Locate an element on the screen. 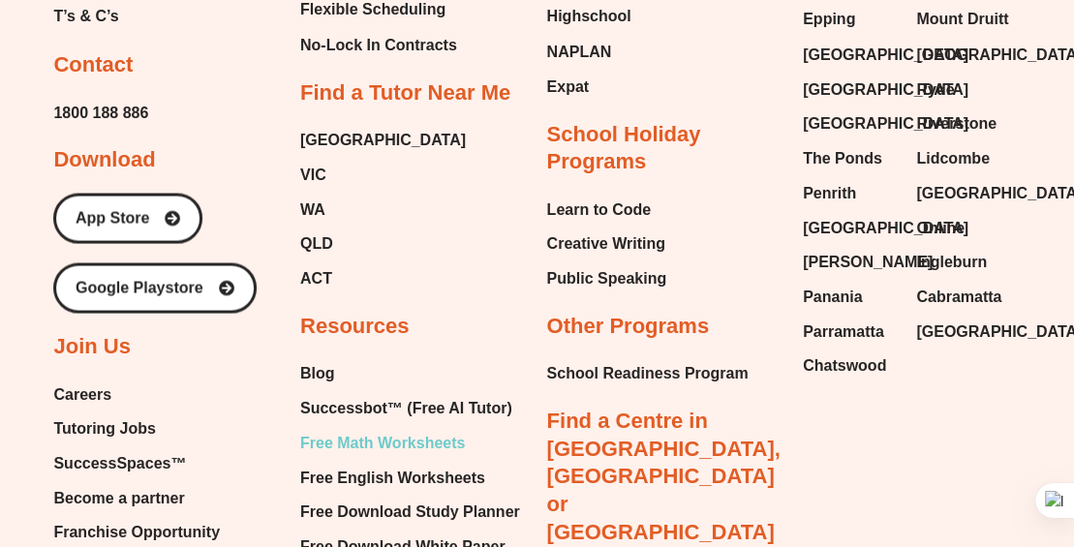  a: Learn to Code is located at coordinates (607, 209).